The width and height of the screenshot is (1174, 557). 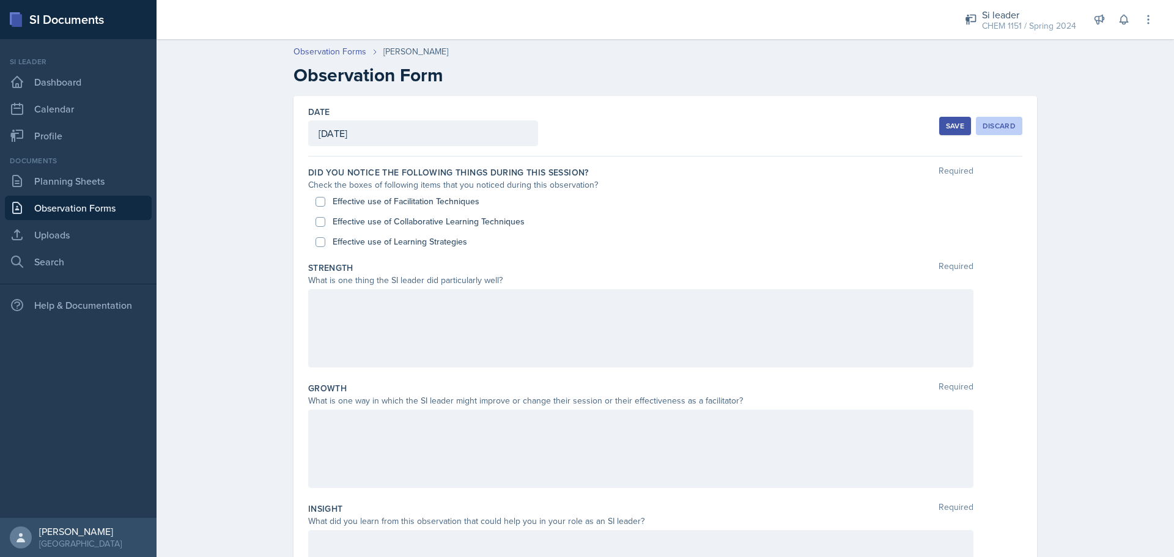 I want to click on div: Help & Documentation, so click(x=78, y=305).